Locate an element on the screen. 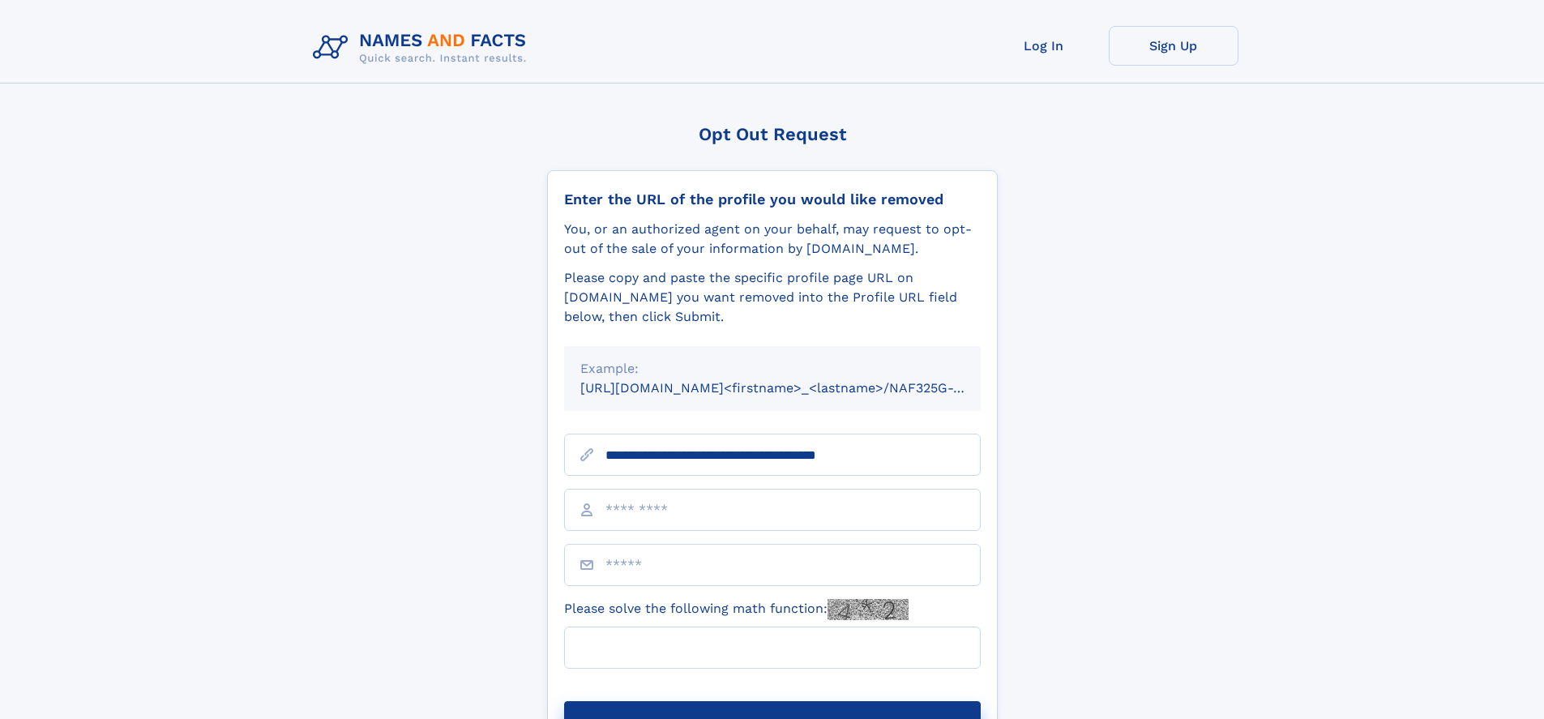 Image resolution: width=1544 pixels, height=719 pixels. img: Logo Names and Facts is located at coordinates (423, 48).